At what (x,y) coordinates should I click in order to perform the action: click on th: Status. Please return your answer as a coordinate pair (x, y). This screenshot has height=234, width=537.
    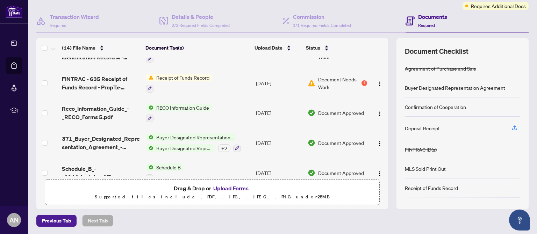
    Looking at the image, I should click on (335, 48).